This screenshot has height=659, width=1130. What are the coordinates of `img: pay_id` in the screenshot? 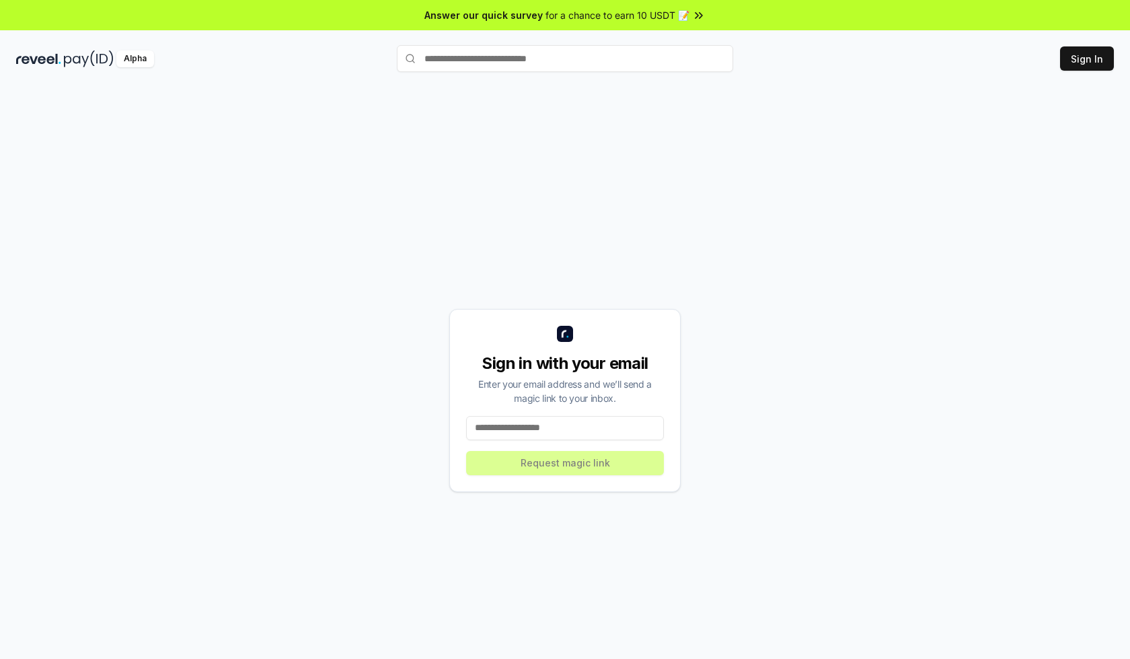 It's located at (89, 59).